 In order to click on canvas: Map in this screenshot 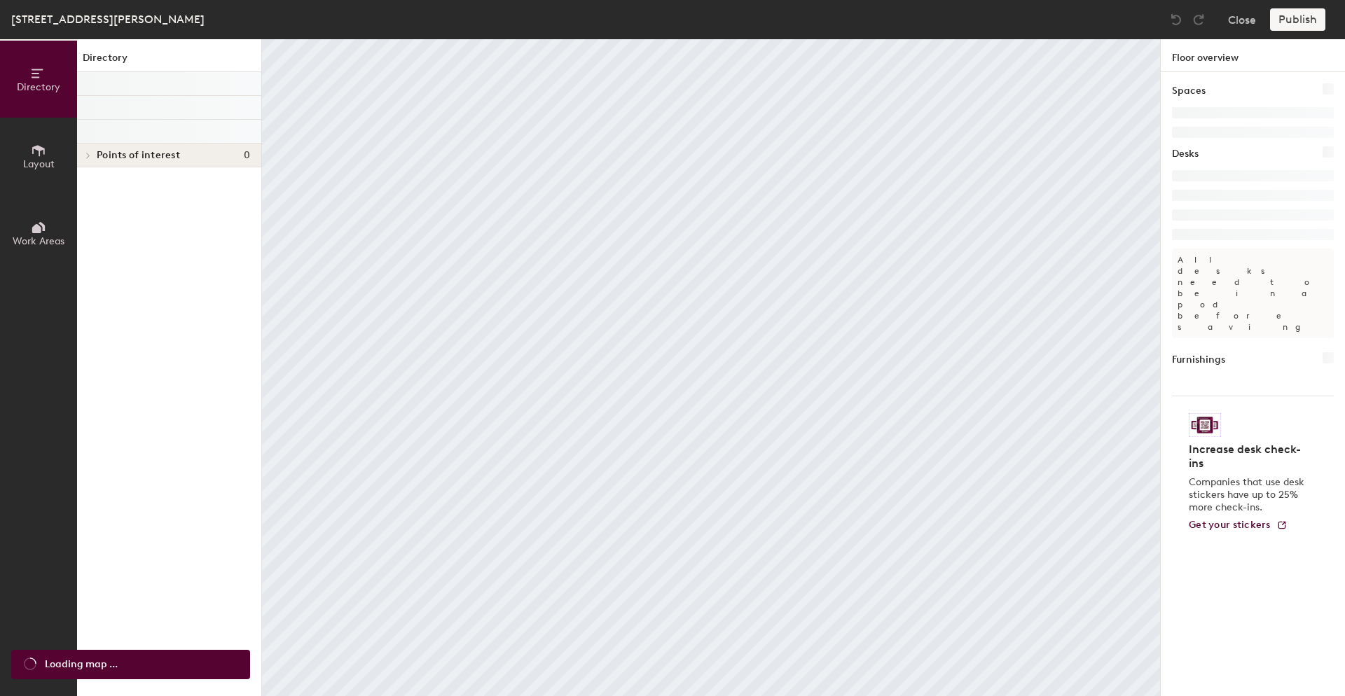, I will do `click(711, 368)`.